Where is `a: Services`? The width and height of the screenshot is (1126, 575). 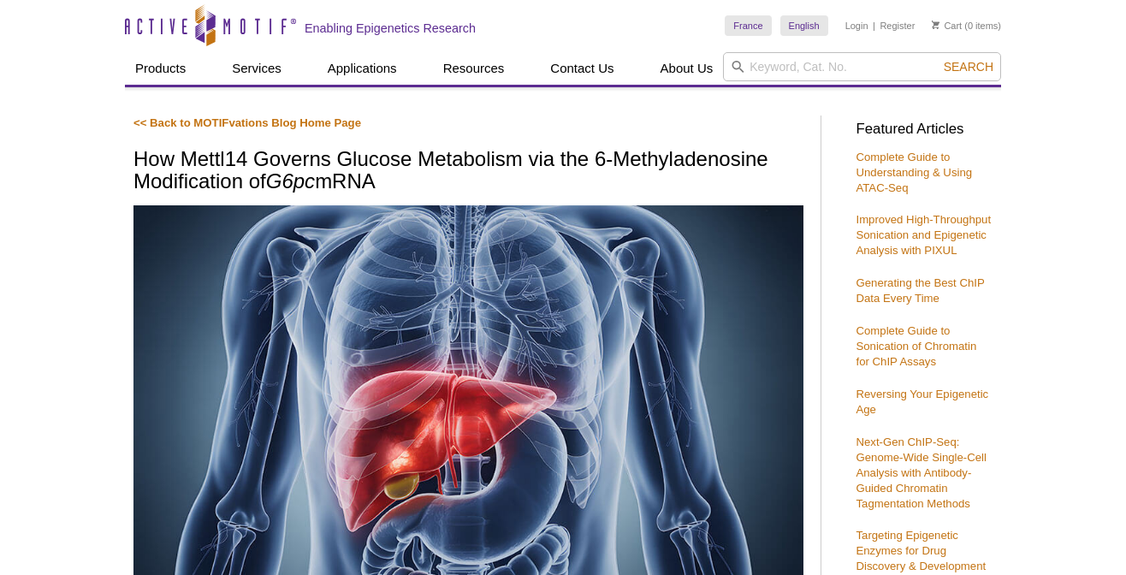
a: Services is located at coordinates (257, 68).